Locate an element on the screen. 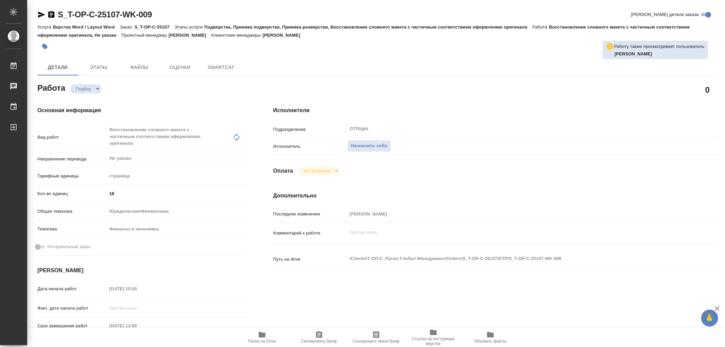 Image resolution: width=725 pixels, height=347 pixels. span: Скопировать мини-бриф is located at coordinates (376, 341).